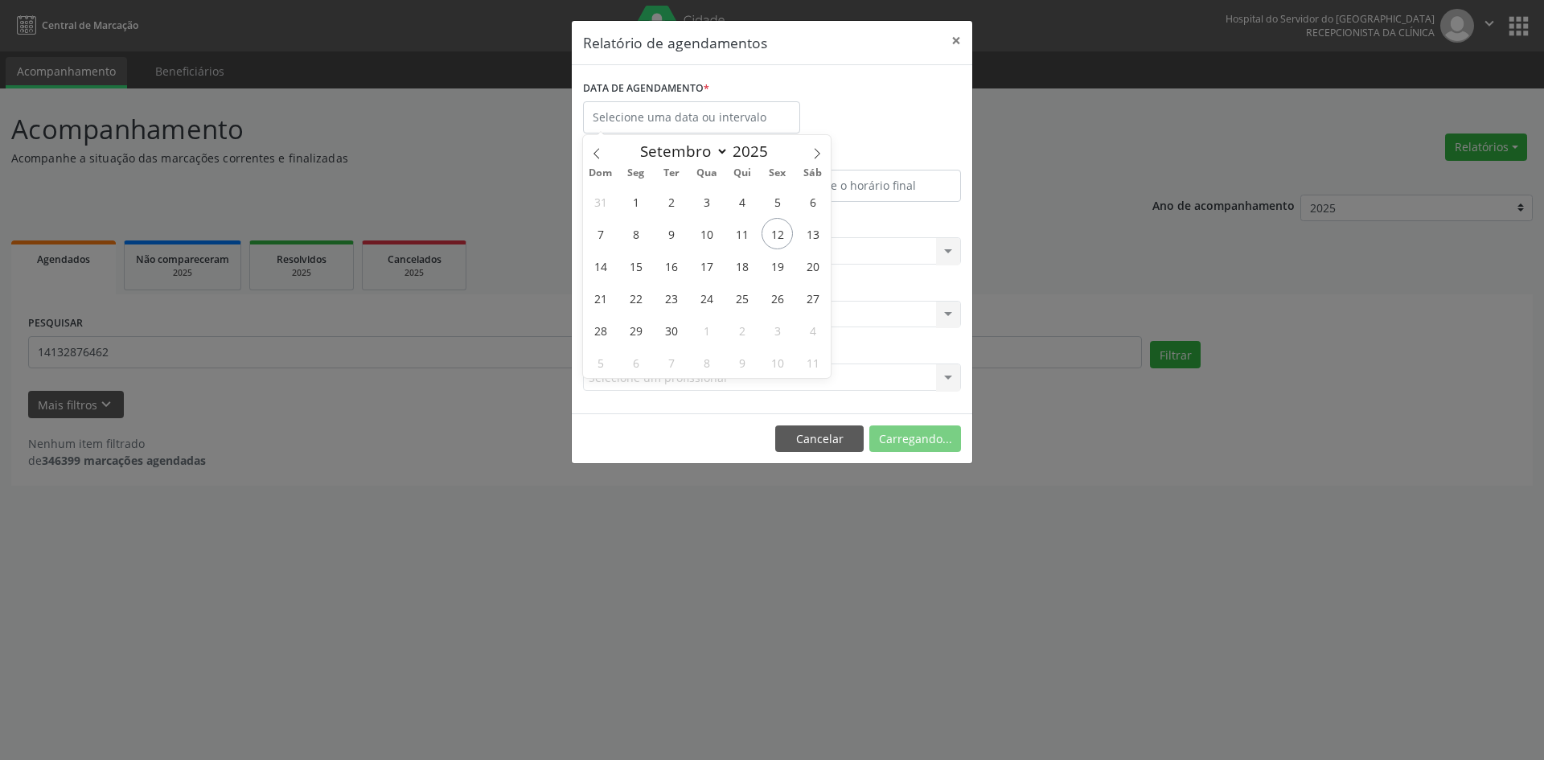 The height and width of the screenshot is (760, 1544). What do you see at coordinates (600, 330) in the screenshot?
I see `span: Setembro 28, 2025` at bounding box center [600, 330].